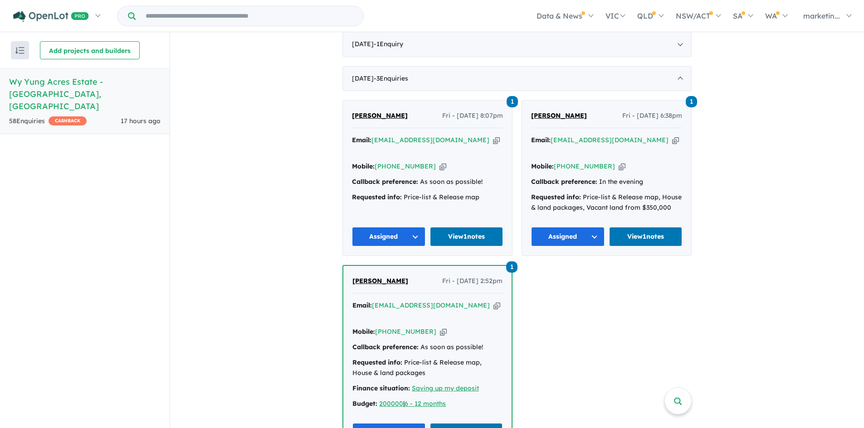 This screenshot has width=864, height=428. I want to click on u: 6 - 12 months, so click(425, 404).